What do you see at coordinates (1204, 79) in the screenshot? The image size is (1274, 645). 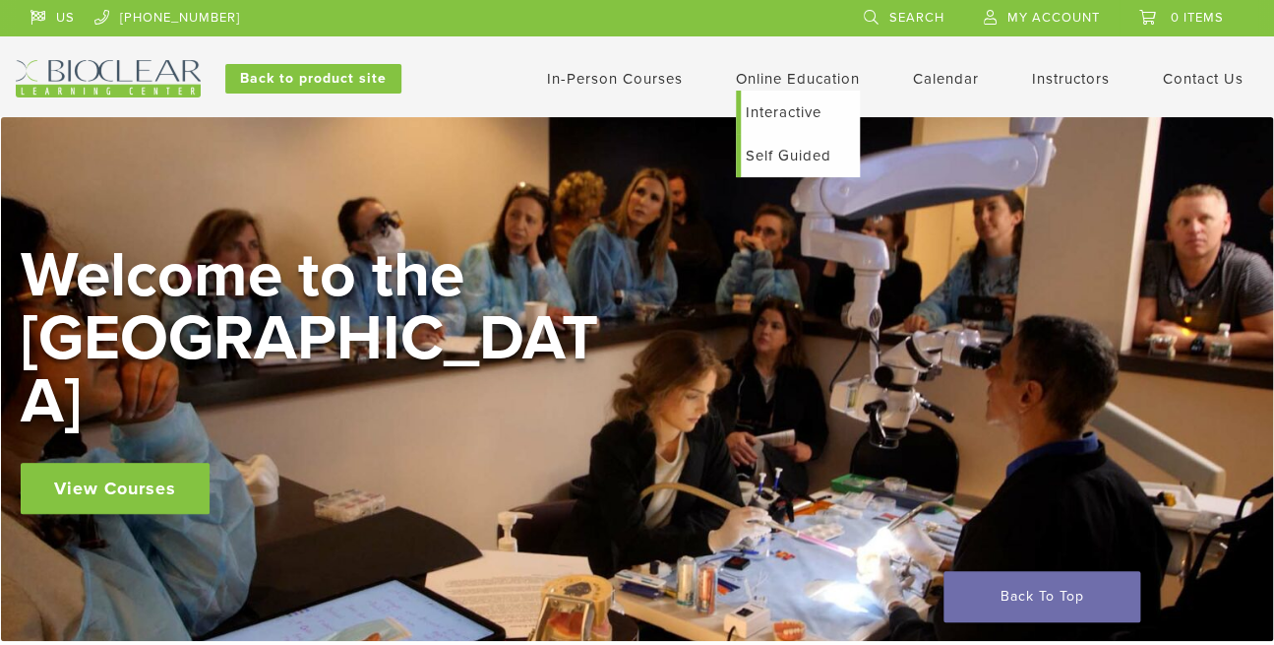 I see `a: Contact Us` at bounding box center [1204, 79].